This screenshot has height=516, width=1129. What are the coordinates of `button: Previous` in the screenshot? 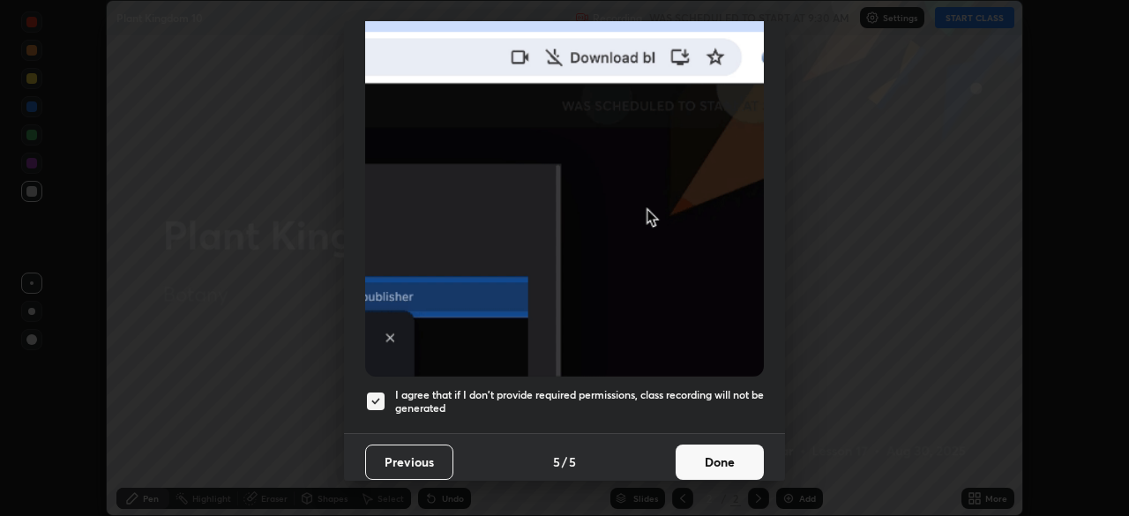 It's located at (409, 462).